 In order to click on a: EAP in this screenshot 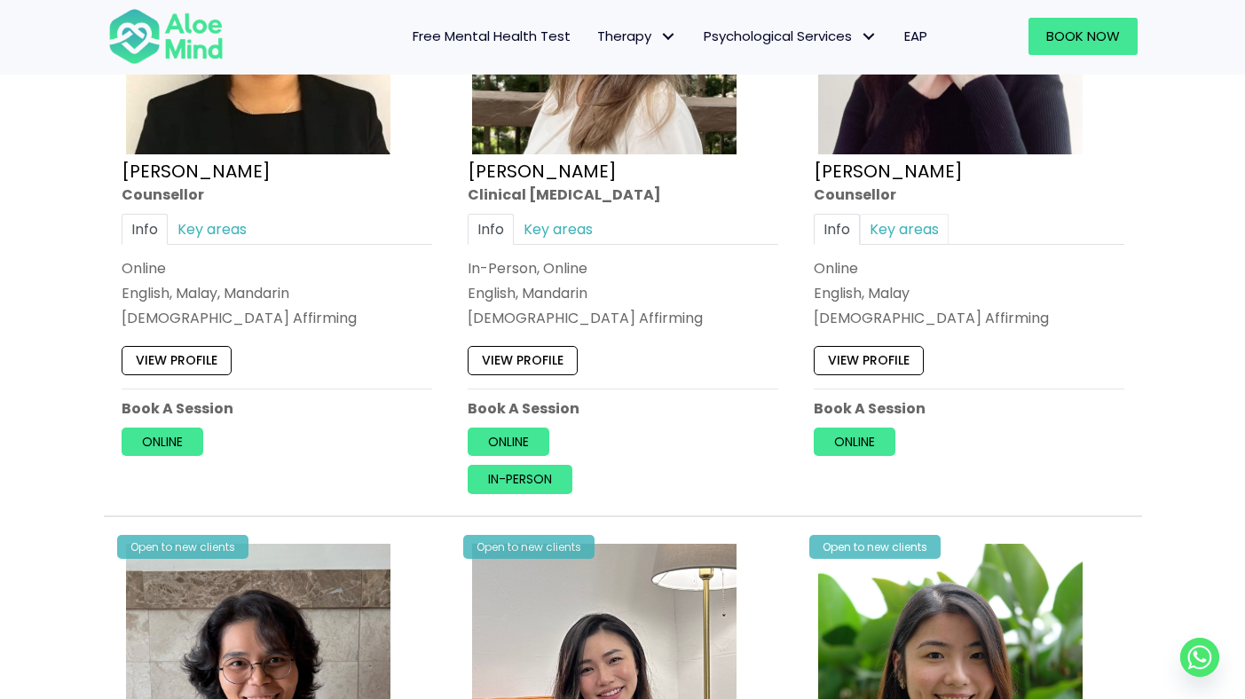, I will do `click(916, 36)`.